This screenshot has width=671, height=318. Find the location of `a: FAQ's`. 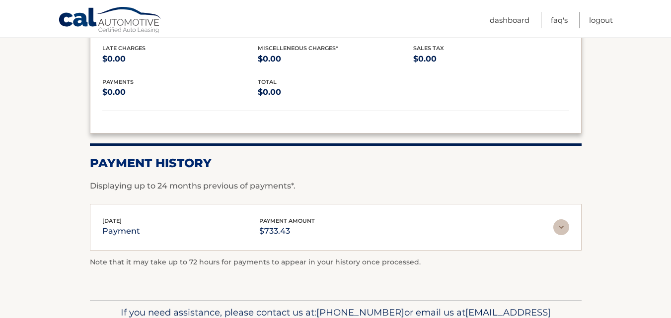

a: FAQ's is located at coordinates (559, 20).